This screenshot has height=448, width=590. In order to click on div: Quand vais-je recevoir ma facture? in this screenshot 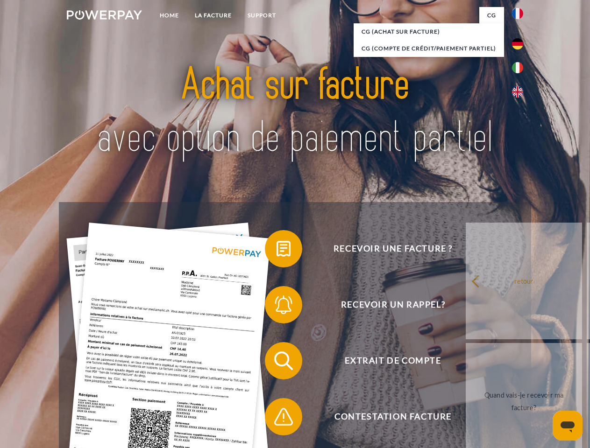, I will do `click(523, 401)`.